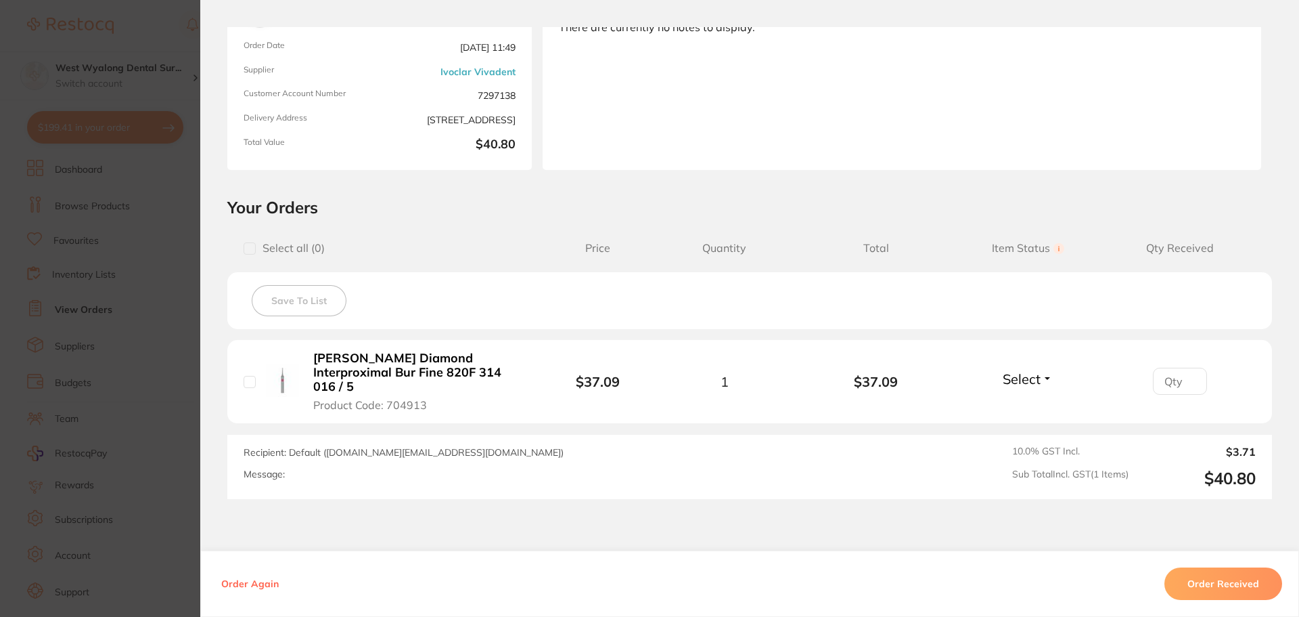 The height and width of the screenshot is (617, 1299). What do you see at coordinates (1198, 478) in the screenshot?
I see `output: $40.80` at bounding box center [1198, 478].